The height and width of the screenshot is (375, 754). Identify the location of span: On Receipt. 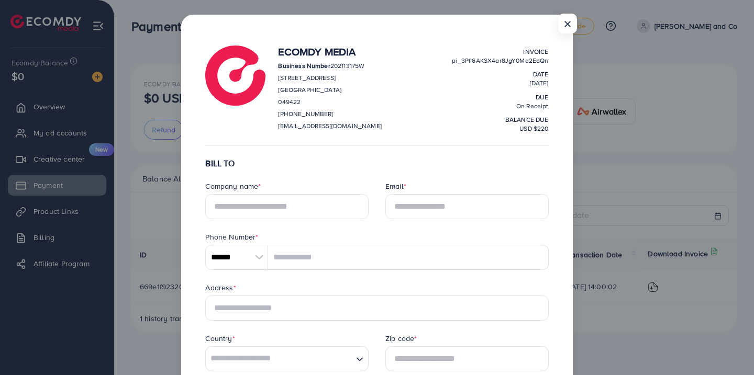
(533, 106).